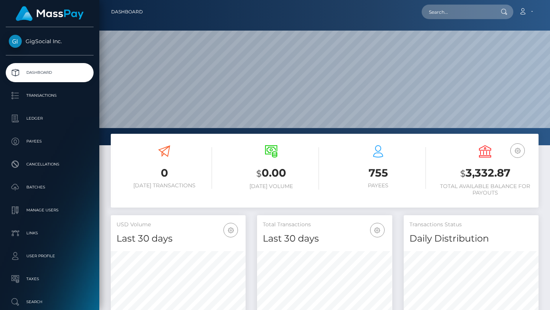 Image resolution: width=550 pixels, height=310 pixels. Describe the element at coordinates (324, 224) in the screenshot. I see `h5: Total Transactions` at that location.